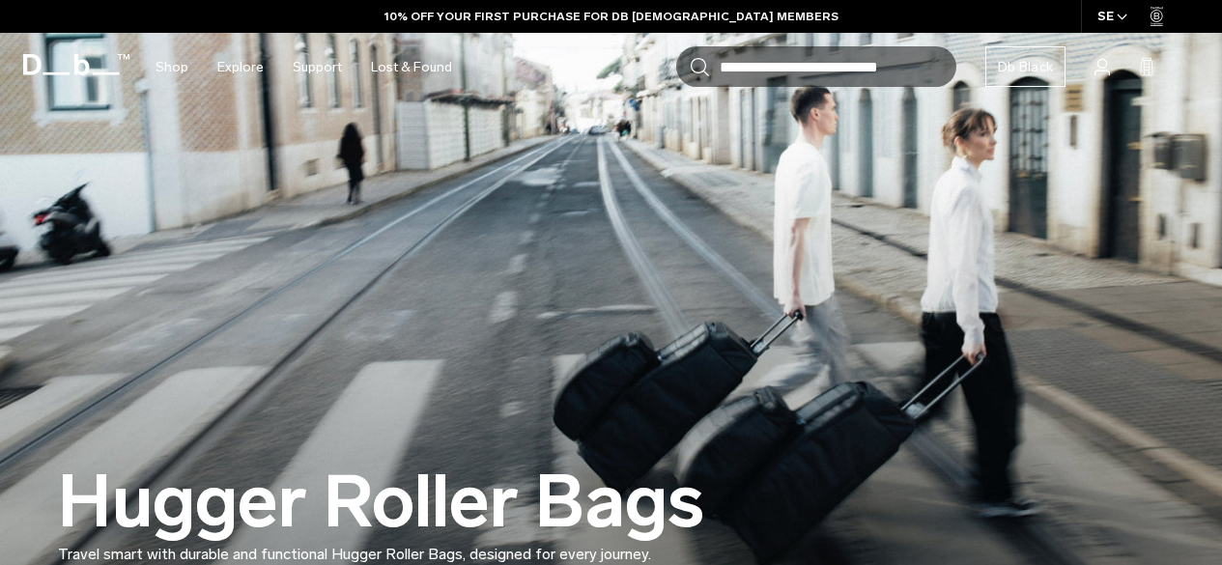  What do you see at coordinates (303, 67) in the screenshot?
I see `nav: Main Navigation` at bounding box center [303, 67].